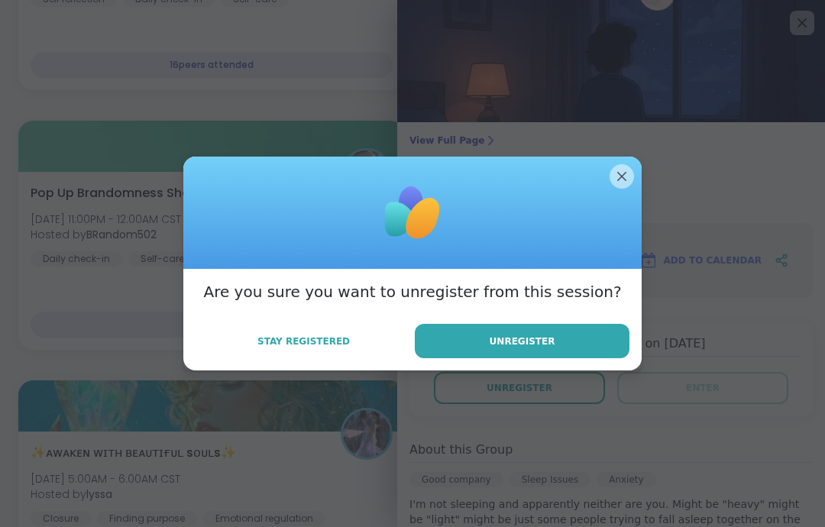 Image resolution: width=825 pixels, height=527 pixels. What do you see at coordinates (412, 292) in the screenshot?
I see `h3: Are you sure you want to unregister from this session?` at bounding box center [412, 292].